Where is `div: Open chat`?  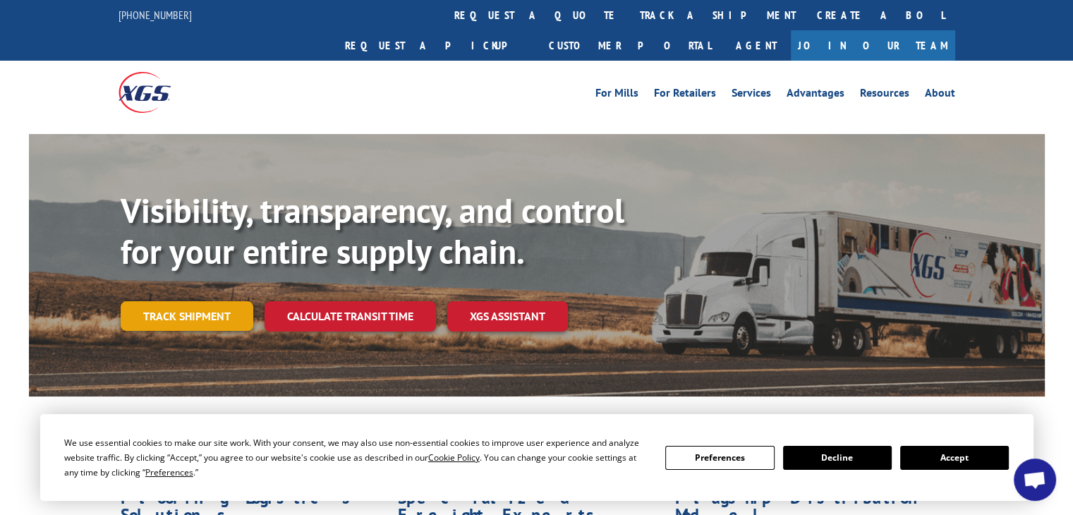
div: Open chat is located at coordinates (1035, 480).